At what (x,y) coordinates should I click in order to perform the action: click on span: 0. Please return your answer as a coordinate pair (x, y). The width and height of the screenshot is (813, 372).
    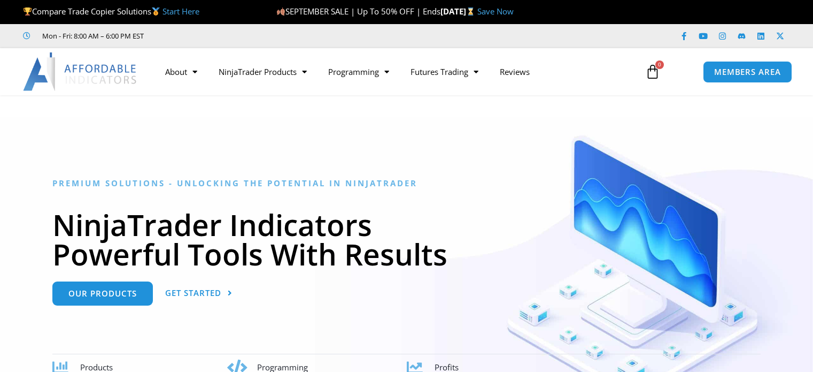
    Looking at the image, I should click on (660, 65).